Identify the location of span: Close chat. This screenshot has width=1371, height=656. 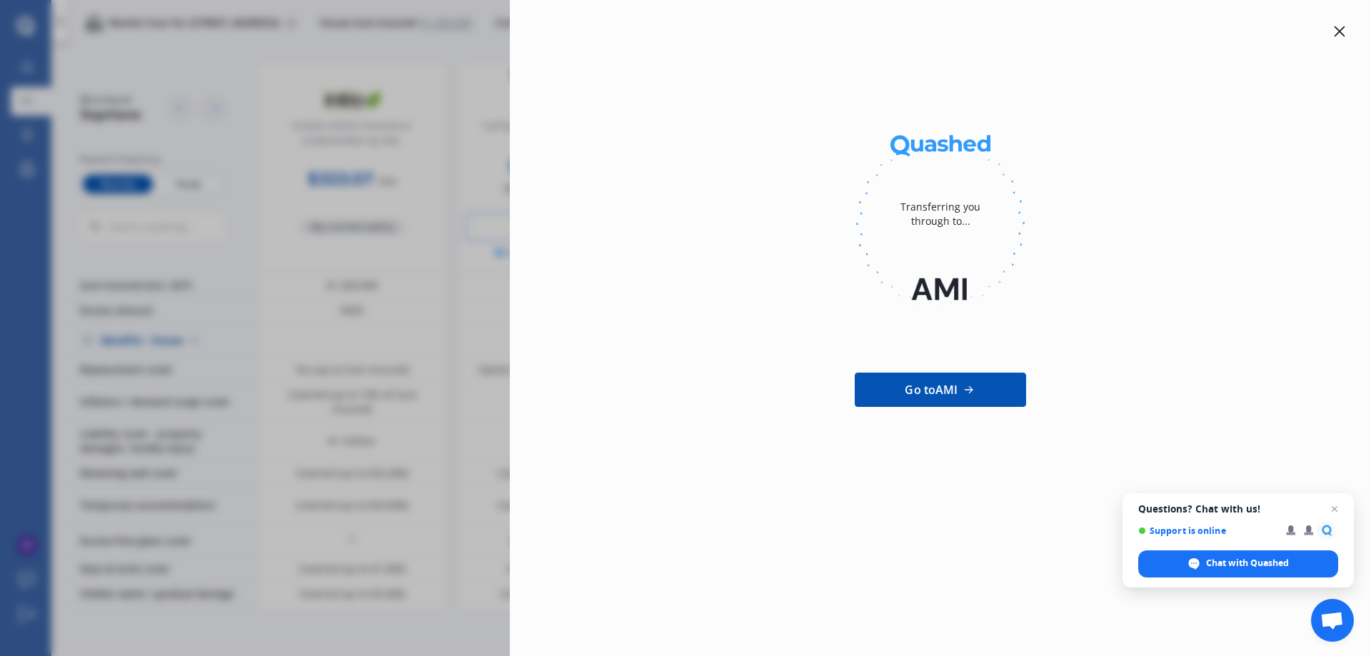
(1334, 509).